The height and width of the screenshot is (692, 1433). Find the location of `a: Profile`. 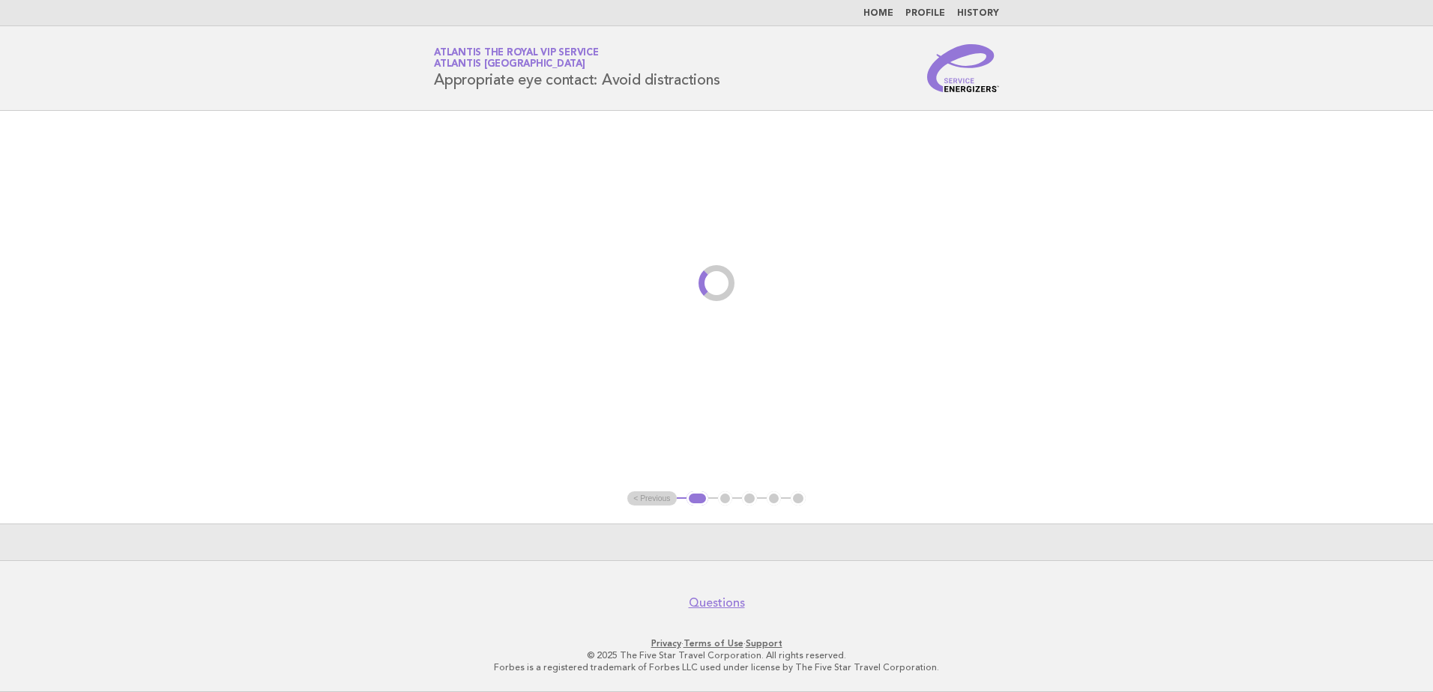

a: Profile is located at coordinates (925, 13).